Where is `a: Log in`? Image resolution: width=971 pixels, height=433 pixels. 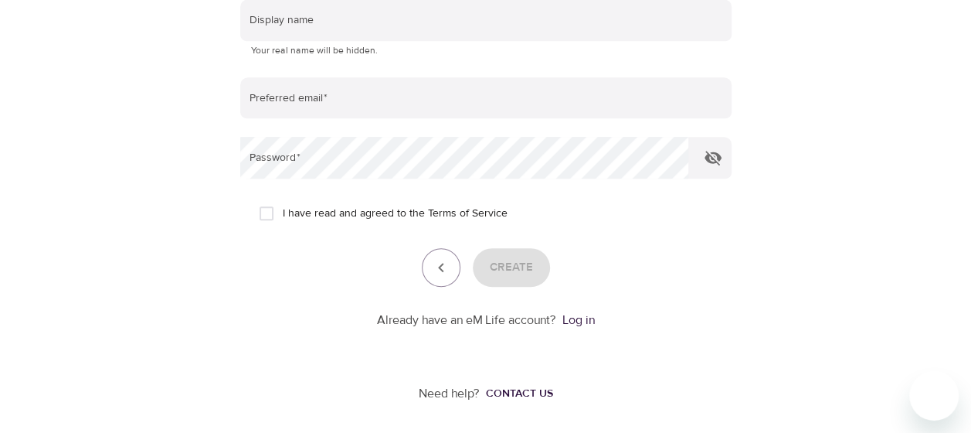
a: Log in is located at coordinates (579, 320).